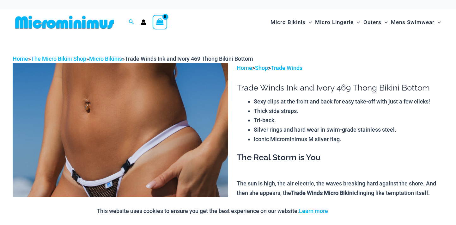 Image resolution: width=456 pixels, height=225 pixels. What do you see at coordinates (413, 22) in the screenshot?
I see `span: Mens Swimwear` at bounding box center [413, 22].